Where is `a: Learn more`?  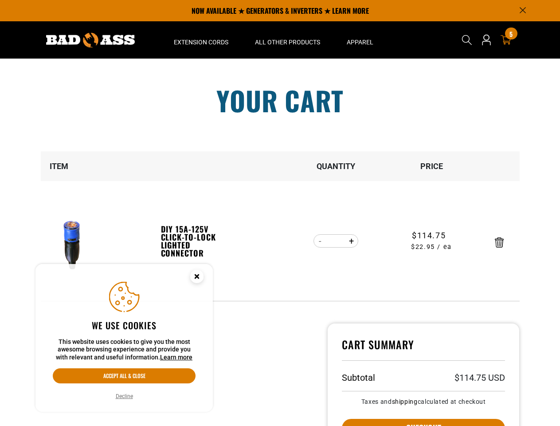 a: Learn more is located at coordinates (176, 357).